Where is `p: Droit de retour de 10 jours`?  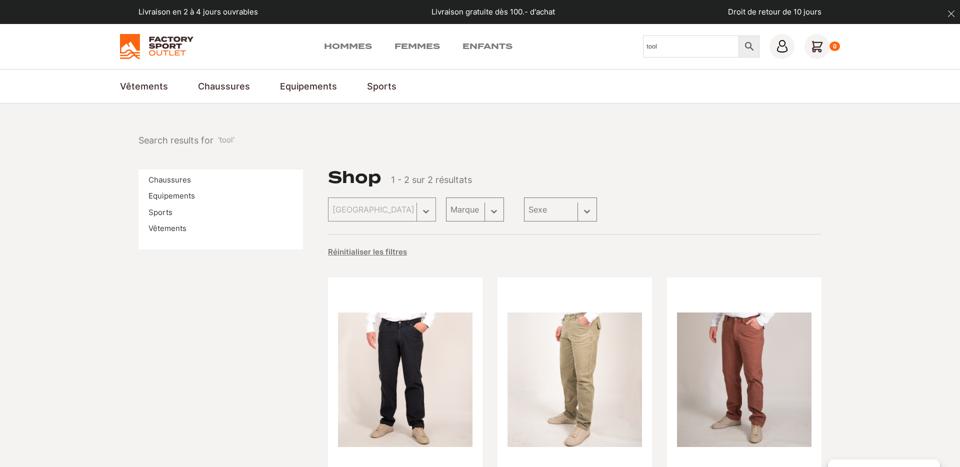
p: Droit de retour de 10 jours is located at coordinates (775, 12).